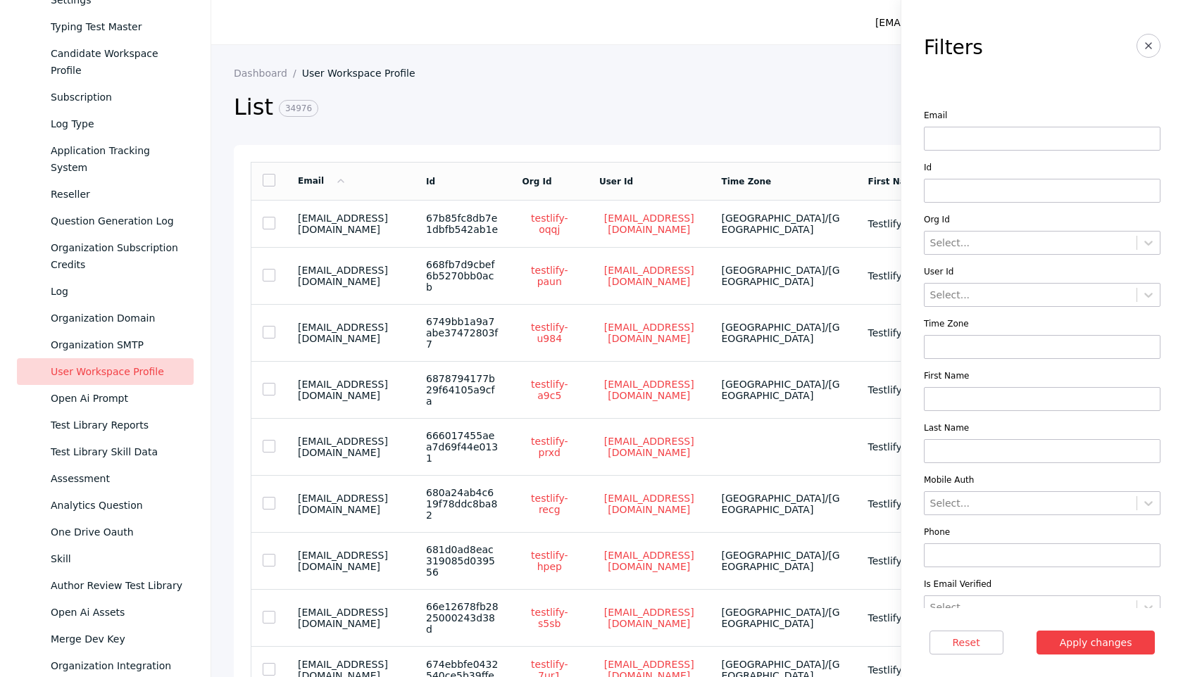 The width and height of the screenshot is (1183, 677). What do you see at coordinates (116, 318) in the screenshot?
I see `div: Organization Domain` at bounding box center [116, 318].